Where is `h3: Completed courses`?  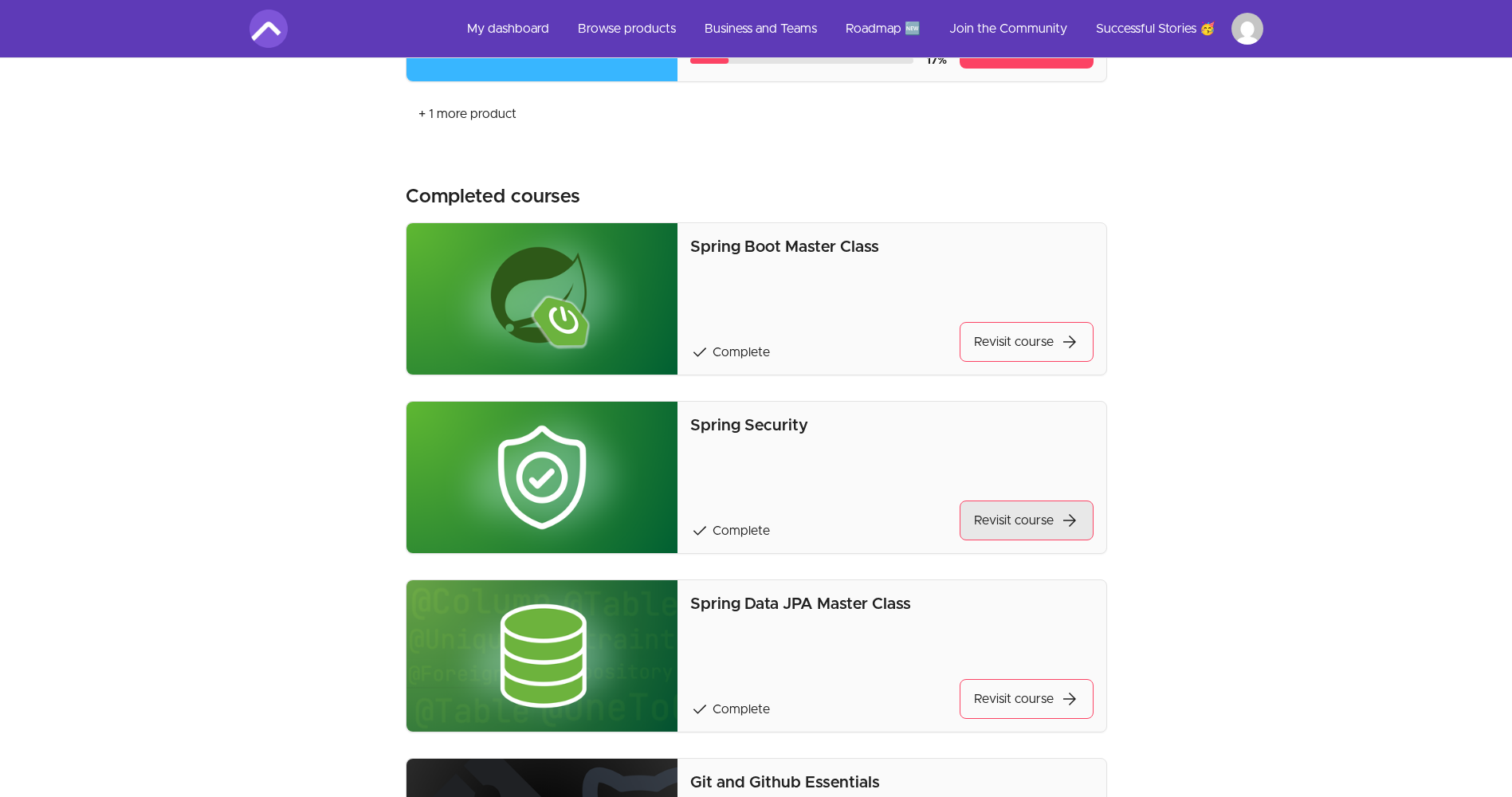
h3: Completed courses is located at coordinates (492, 197).